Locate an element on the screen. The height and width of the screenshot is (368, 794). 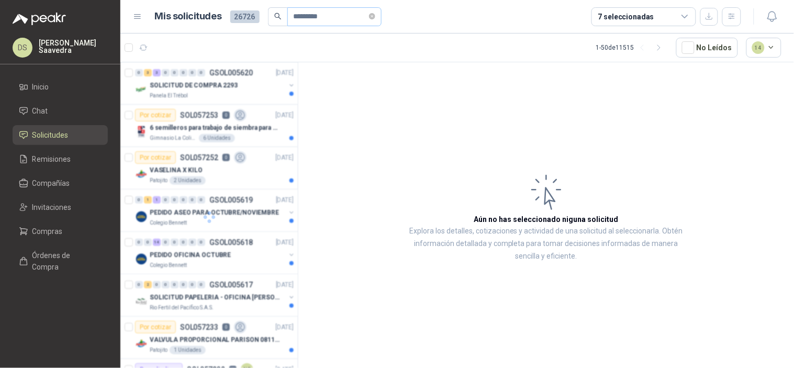
span: 26726 is located at coordinates (245, 17).